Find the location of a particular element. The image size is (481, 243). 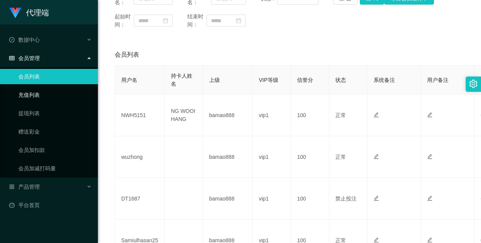

i: 图标: appstore-o is located at coordinates (12, 187).